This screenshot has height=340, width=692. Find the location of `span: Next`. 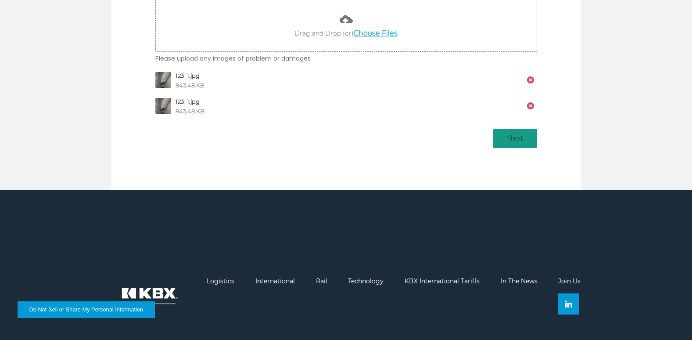

span: Next is located at coordinates (515, 138).